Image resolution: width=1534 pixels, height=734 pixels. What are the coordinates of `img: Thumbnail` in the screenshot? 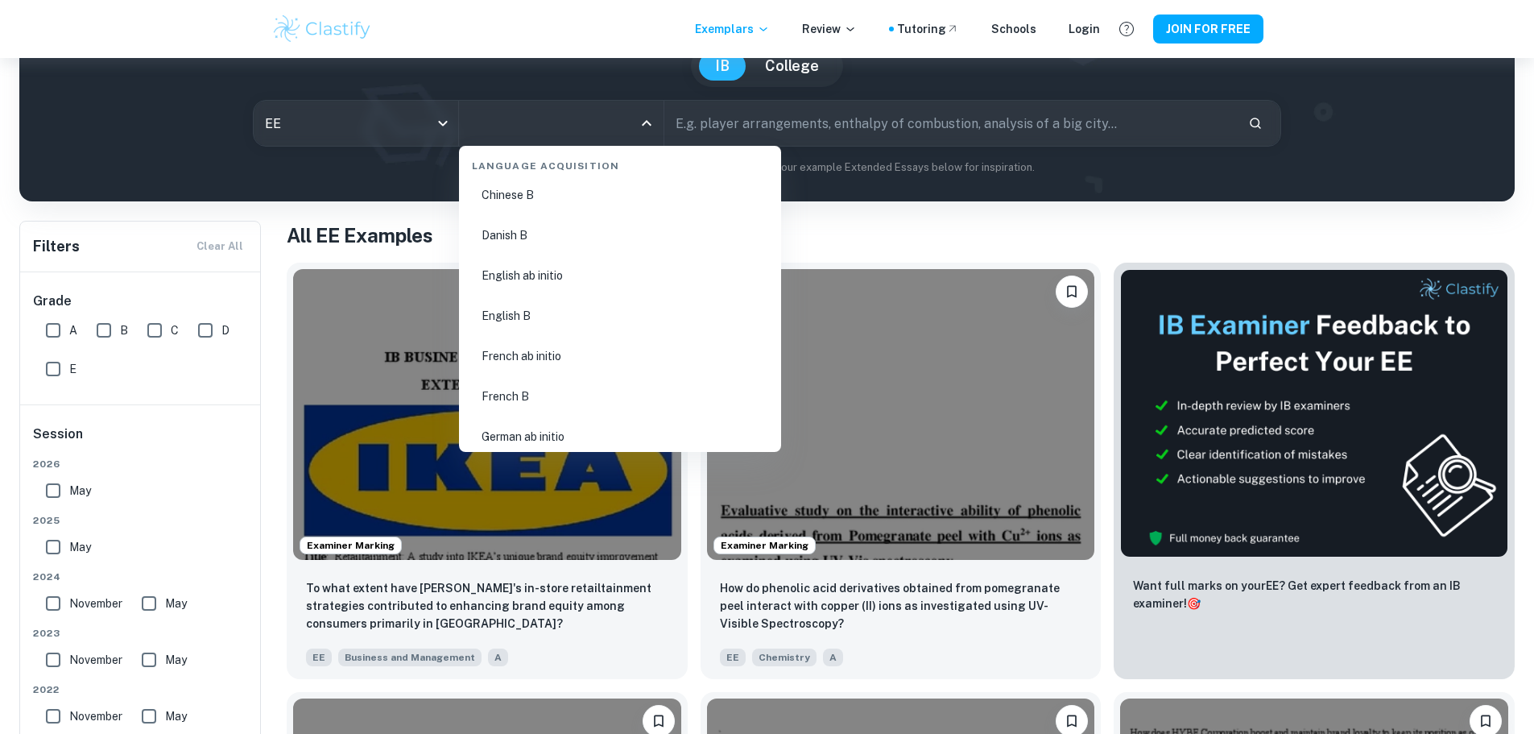 It's located at (1315, 413).